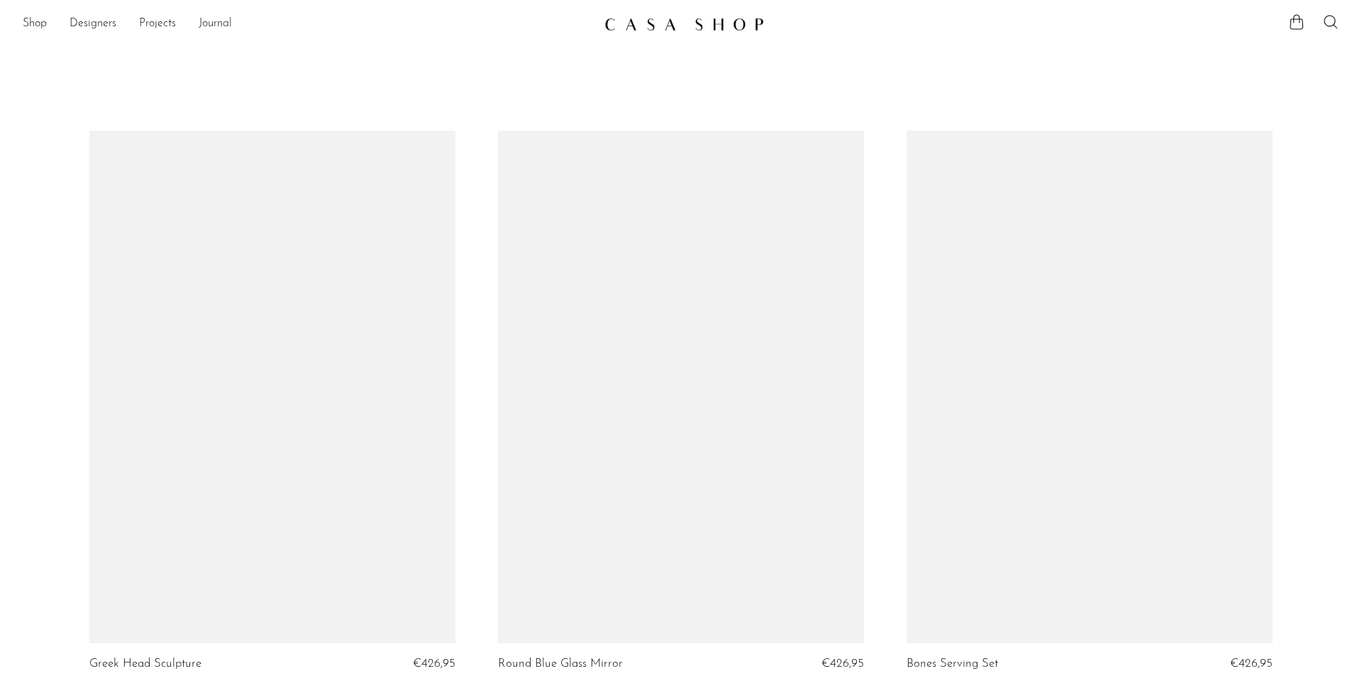  What do you see at coordinates (158, 24) in the screenshot?
I see `a: Projects` at bounding box center [158, 24].